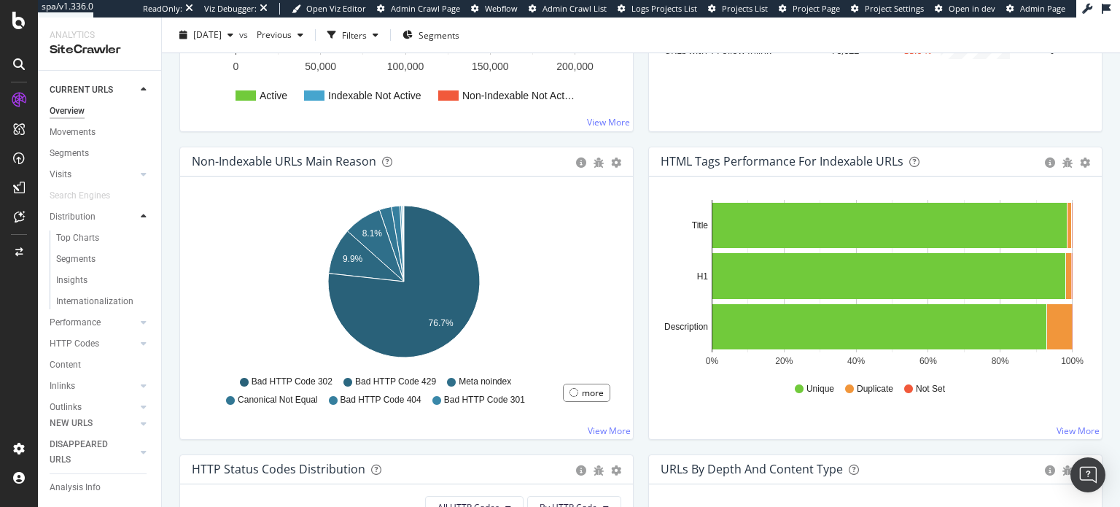 This screenshot has width=1120, height=507. What do you see at coordinates (373, 233) in the screenshot?
I see `text: 8.1%` at bounding box center [373, 233].